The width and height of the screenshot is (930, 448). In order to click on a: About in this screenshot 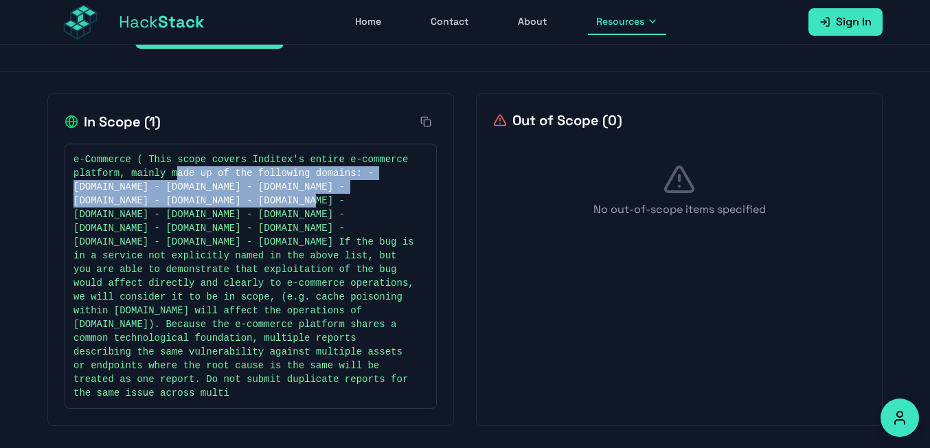, I will do `click(533, 22)`.